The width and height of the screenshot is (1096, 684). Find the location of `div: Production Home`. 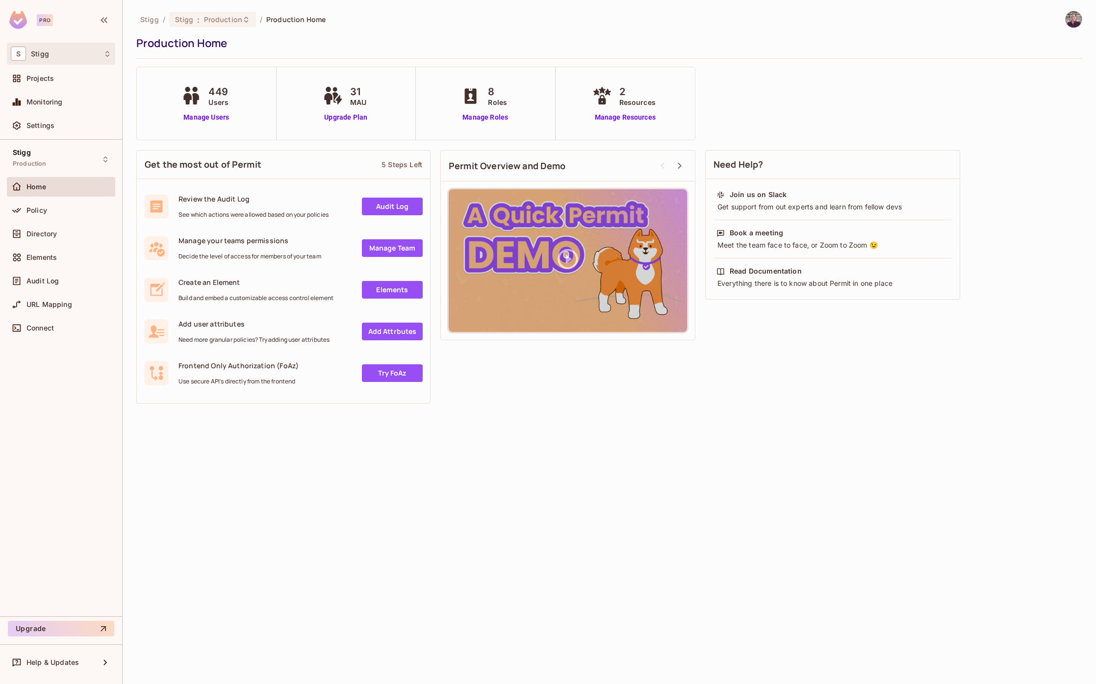

div: Production Home is located at coordinates (607, 43).